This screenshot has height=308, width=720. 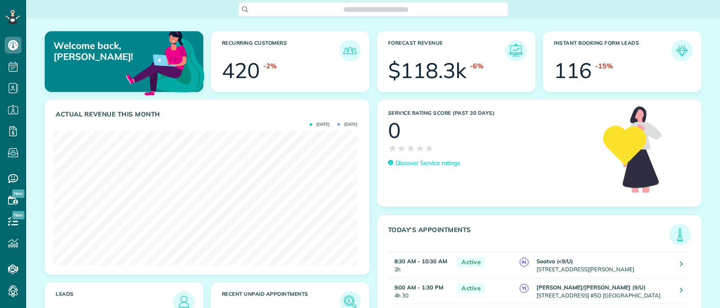 What do you see at coordinates (376, 9) in the screenshot?
I see `span: Search ZenMaid…` at bounding box center [376, 9].